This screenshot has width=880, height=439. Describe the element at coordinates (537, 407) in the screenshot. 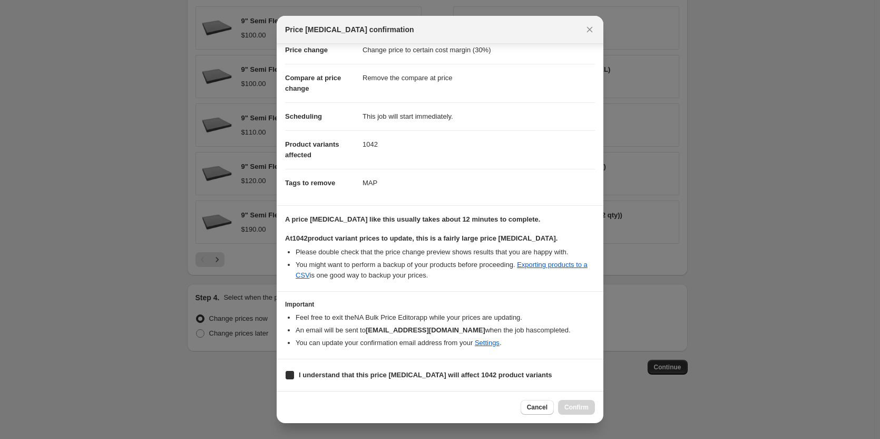

I see `button: Cancel` at that location.